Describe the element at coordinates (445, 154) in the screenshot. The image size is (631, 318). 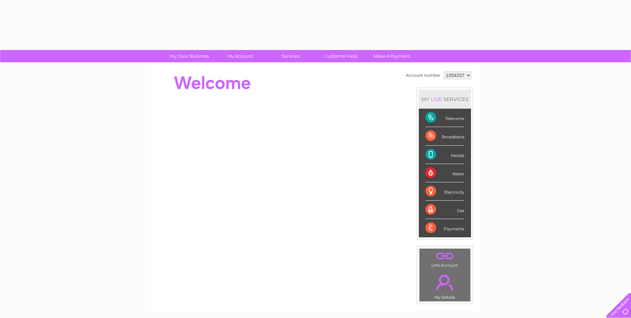
I see `div: Mobile` at that location.